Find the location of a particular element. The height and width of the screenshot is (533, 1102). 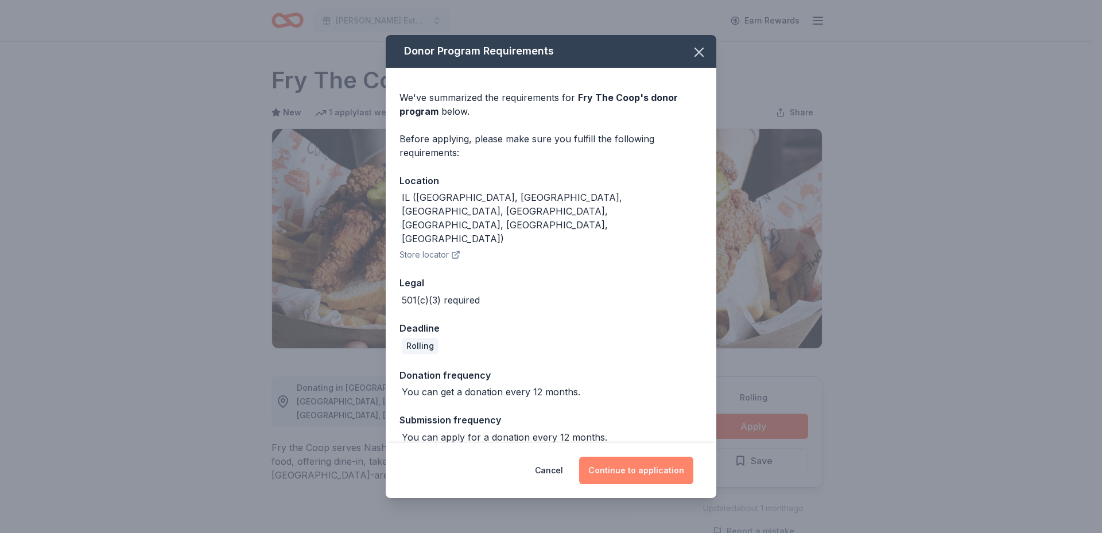

div: 501(c)(3) required is located at coordinates (441, 300).